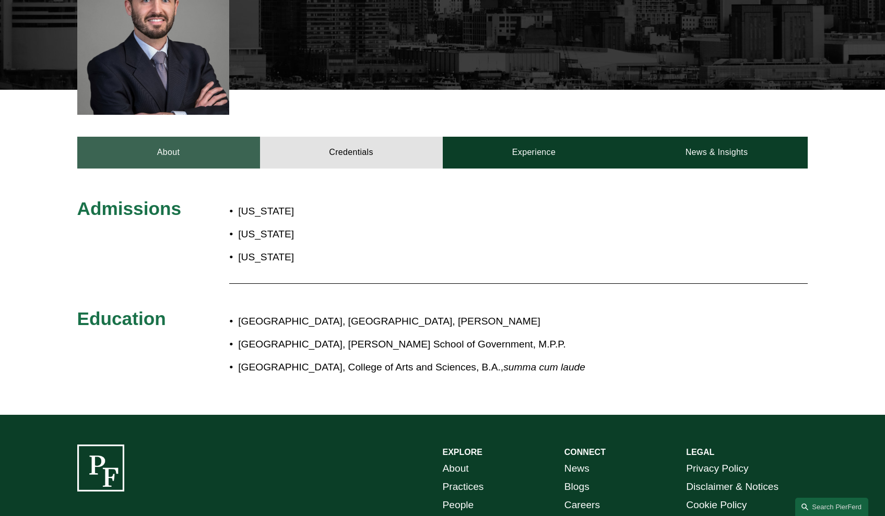  I want to click on a: Practices, so click(463, 487).